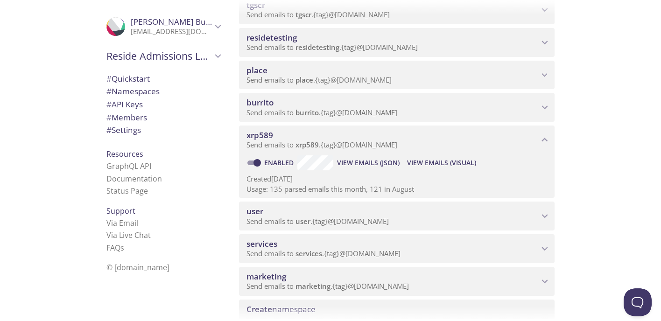  What do you see at coordinates (441, 163) in the screenshot?
I see `span: View Emails (Visual)` at bounding box center [441, 163].